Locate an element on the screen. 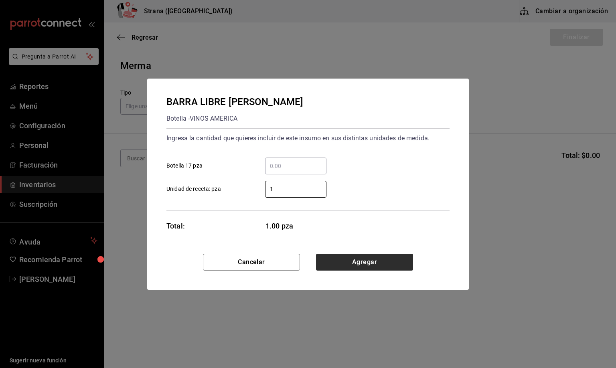 The image size is (616, 368). span: Botella 17 pza is located at coordinates (184, 166).